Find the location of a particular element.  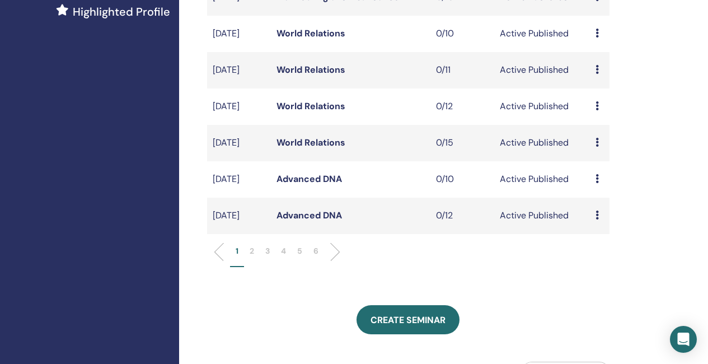

div: Open Intercom Messenger is located at coordinates (683, 339).